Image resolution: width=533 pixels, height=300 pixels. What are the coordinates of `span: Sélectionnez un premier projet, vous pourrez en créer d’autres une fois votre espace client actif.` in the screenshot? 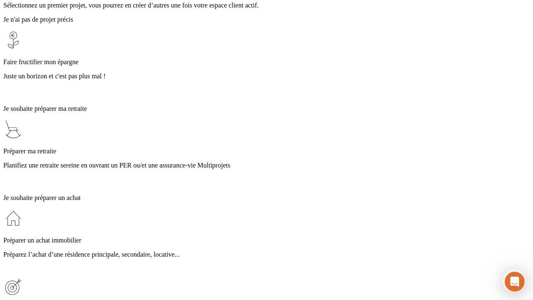 It's located at (131, 5).